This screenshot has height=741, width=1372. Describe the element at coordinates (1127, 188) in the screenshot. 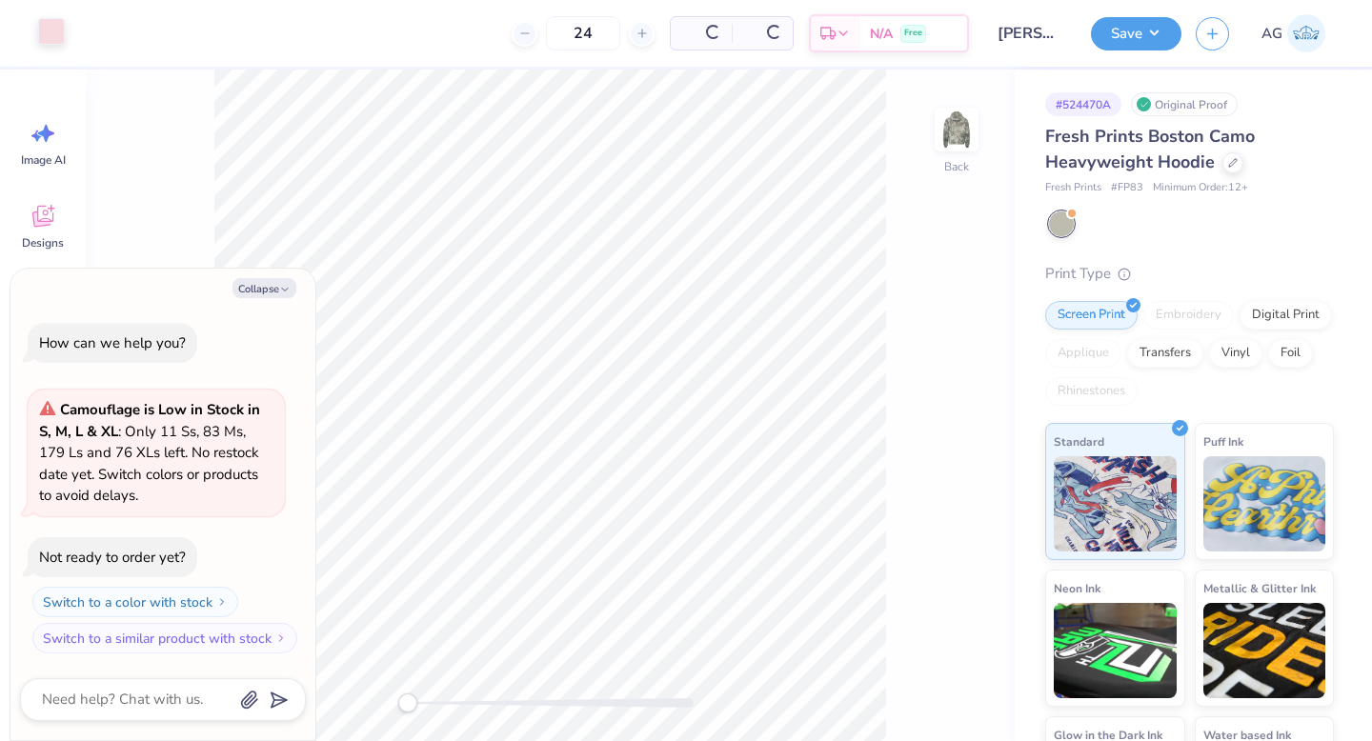

I see `span: # FP83` at that location.